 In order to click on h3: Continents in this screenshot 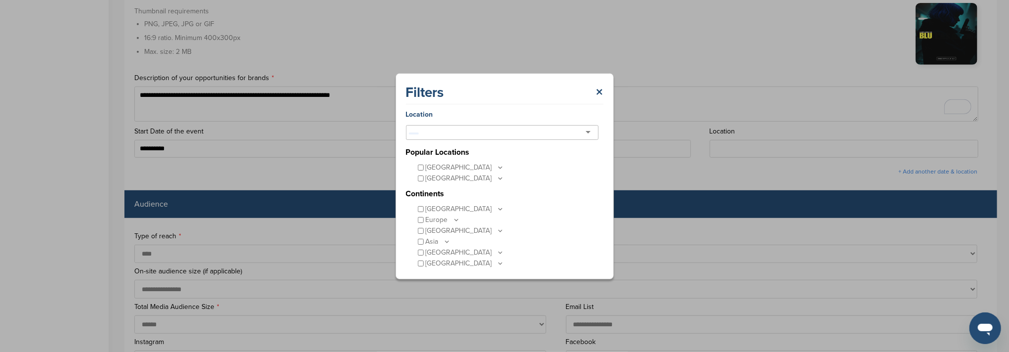, I will do `click(502, 194)`.